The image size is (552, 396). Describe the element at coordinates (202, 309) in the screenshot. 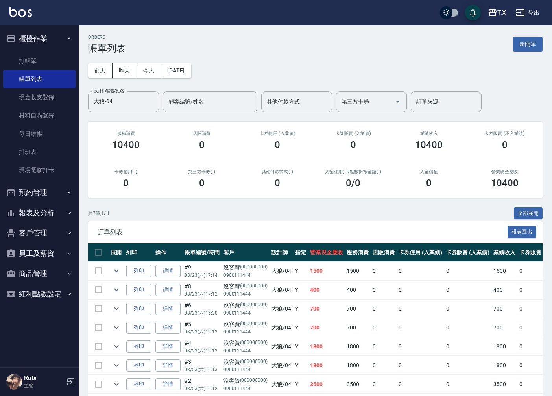

I see `td: #6` at that location.